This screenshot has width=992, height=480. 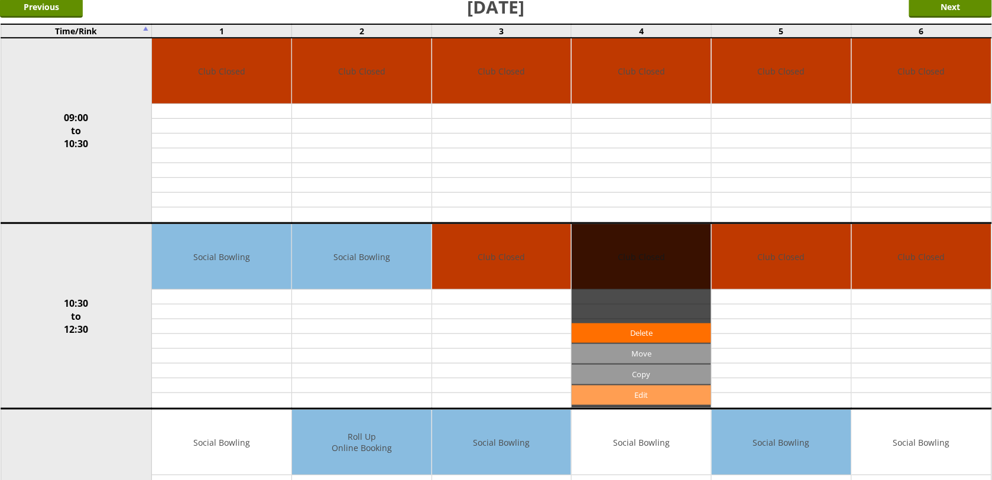 I want to click on td: 10:30 to 12:30, so click(x=76, y=316).